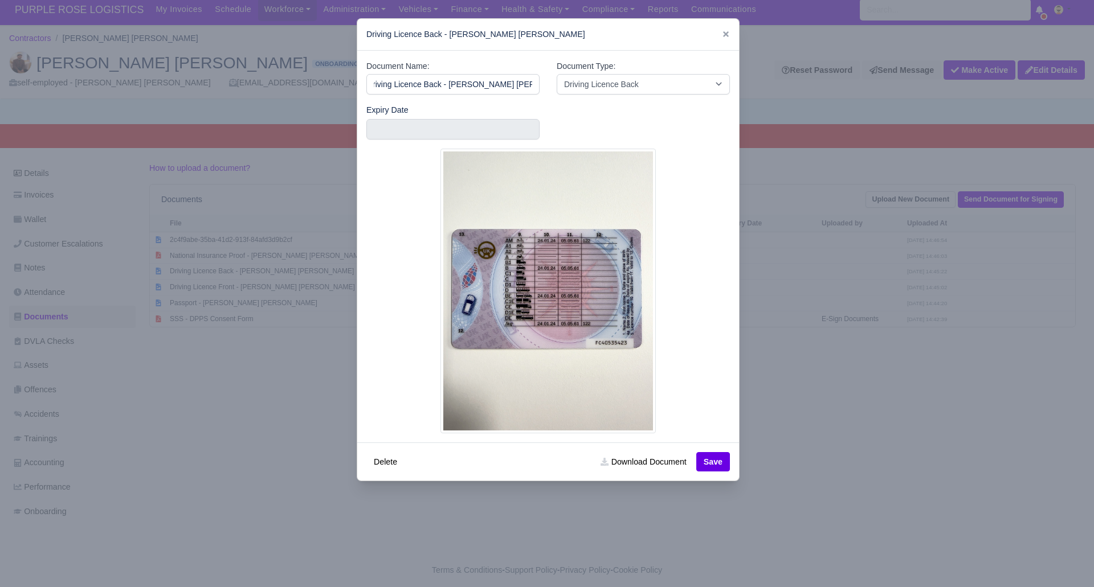 The width and height of the screenshot is (1094, 587). I want to click on a: Download Document, so click(643, 462).